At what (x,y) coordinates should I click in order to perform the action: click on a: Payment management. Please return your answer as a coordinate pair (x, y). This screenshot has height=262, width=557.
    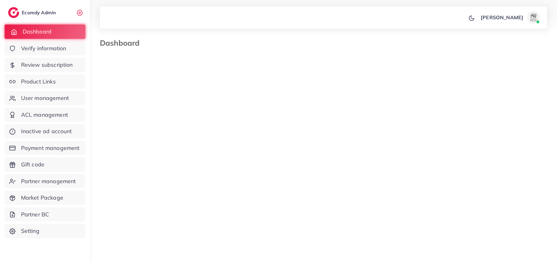
    Looking at the image, I should click on (45, 148).